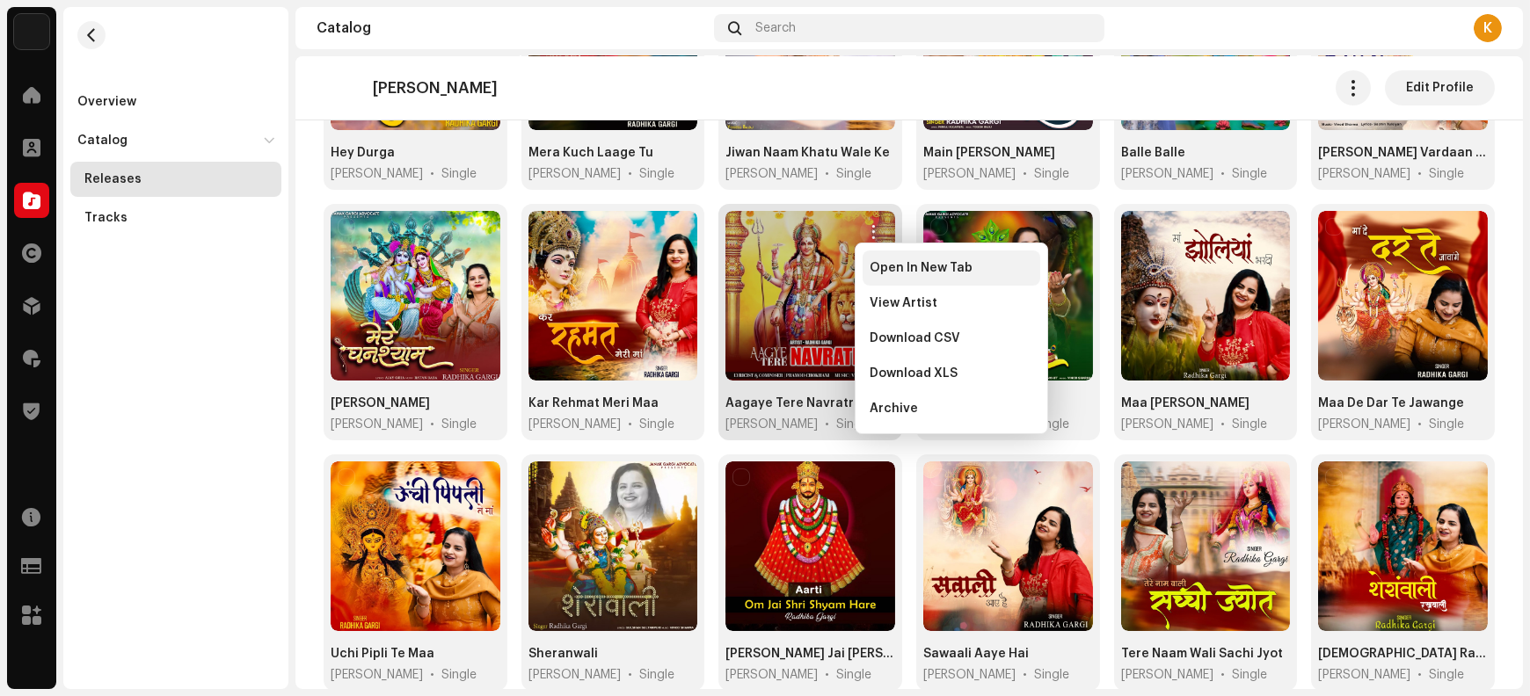  Describe the element at coordinates (913, 374) in the screenshot. I see `span: Download XLS` at that location.